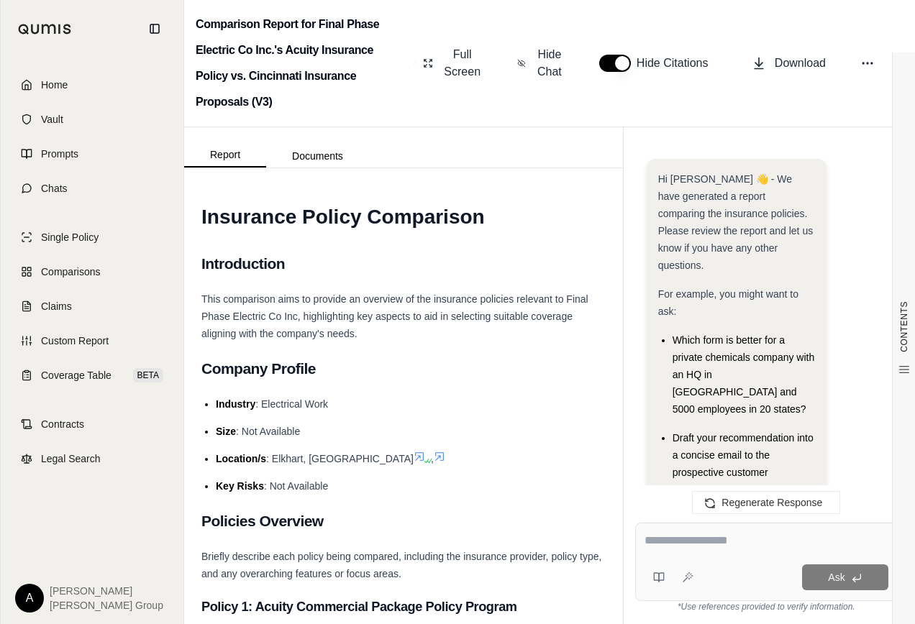 This screenshot has width=915, height=624. What do you see at coordinates (54, 85) in the screenshot?
I see `span: Home` at bounding box center [54, 85].